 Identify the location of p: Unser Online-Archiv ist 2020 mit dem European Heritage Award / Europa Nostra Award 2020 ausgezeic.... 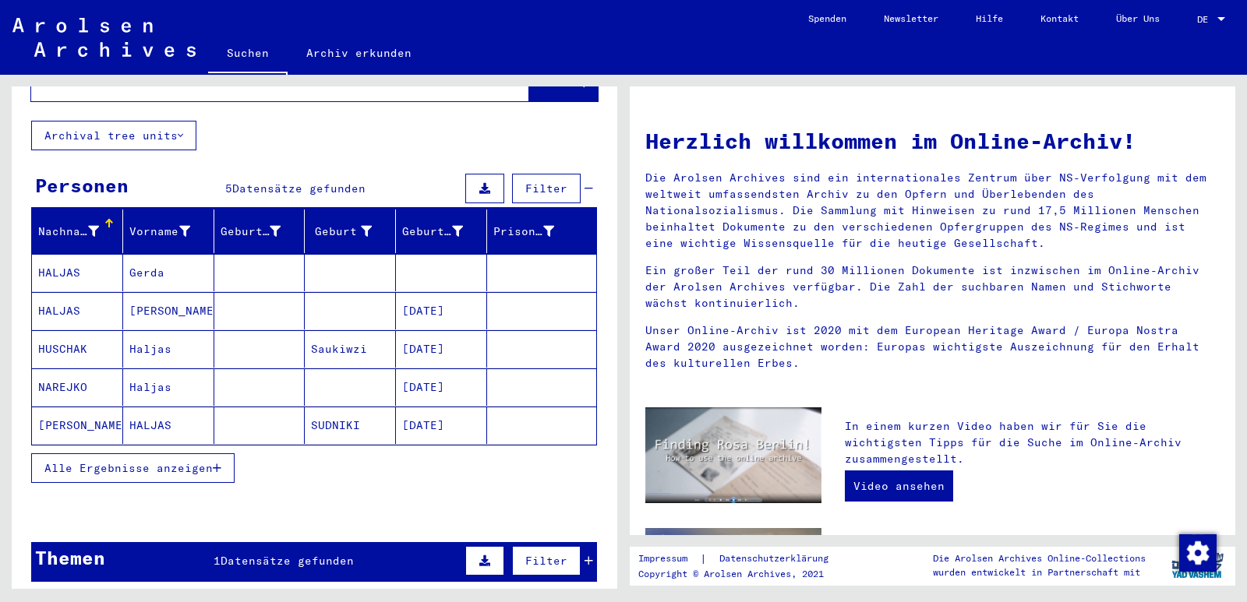
(932, 347).